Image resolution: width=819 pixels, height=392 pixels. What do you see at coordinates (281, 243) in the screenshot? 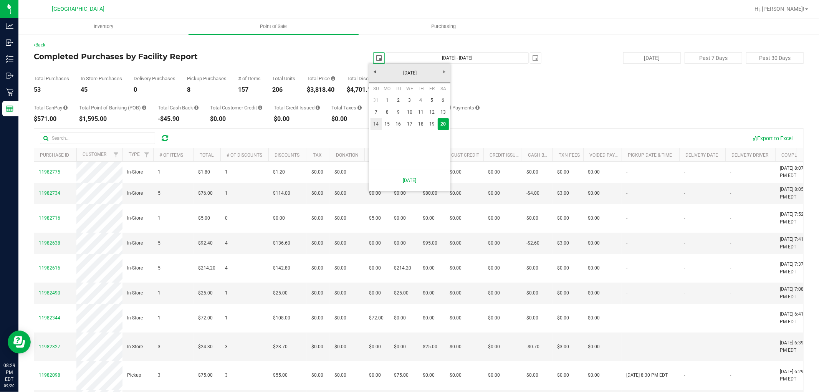
I see `span: $136.60` at bounding box center [281, 243].